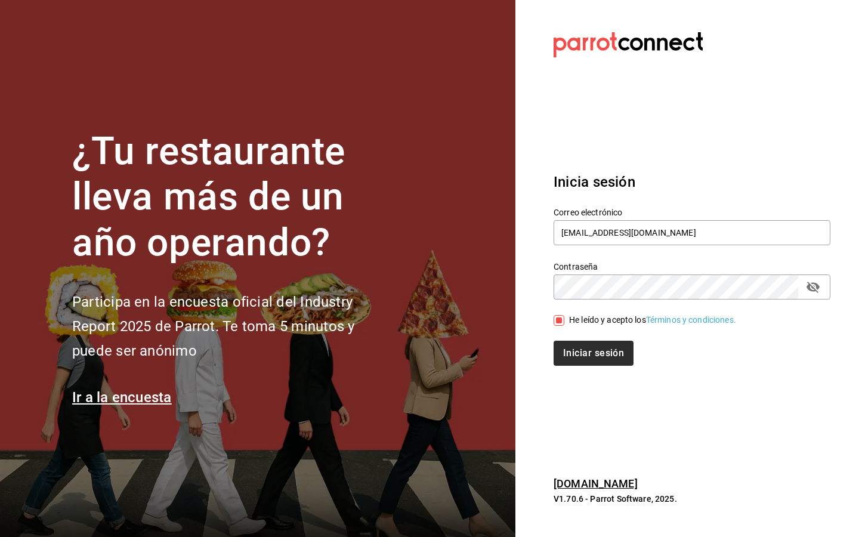  I want to click on h1: ¿Tu restaurante lleva más de un año operando?, so click(233, 197).